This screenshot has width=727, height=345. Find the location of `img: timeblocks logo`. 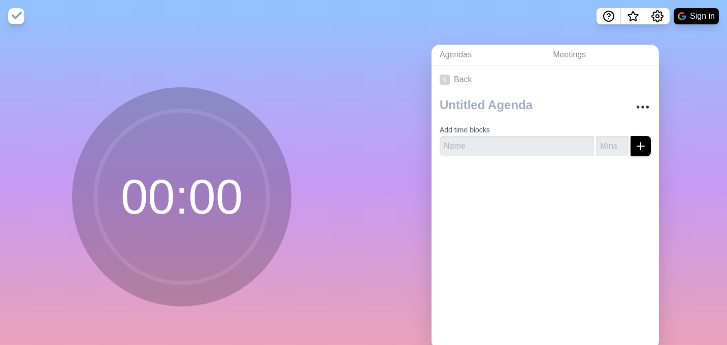

img: timeblocks logo is located at coordinates (16, 16).